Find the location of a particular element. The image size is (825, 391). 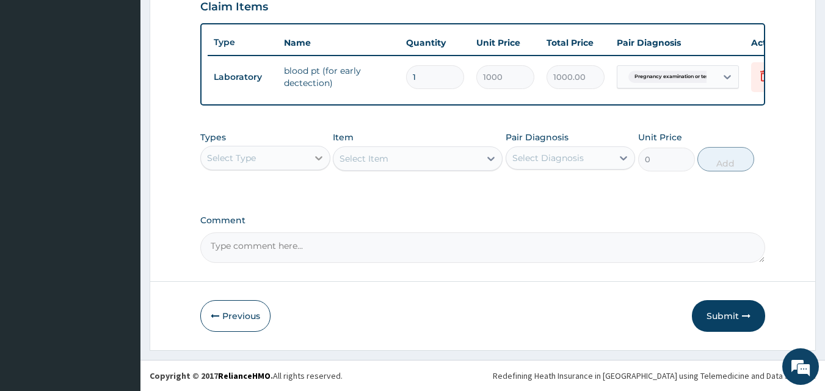

th: Actions is located at coordinates (775, 43).